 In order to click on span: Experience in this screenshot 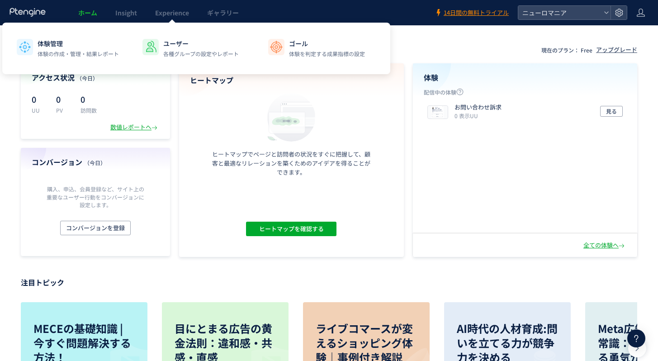, I will do `click(172, 13)`.